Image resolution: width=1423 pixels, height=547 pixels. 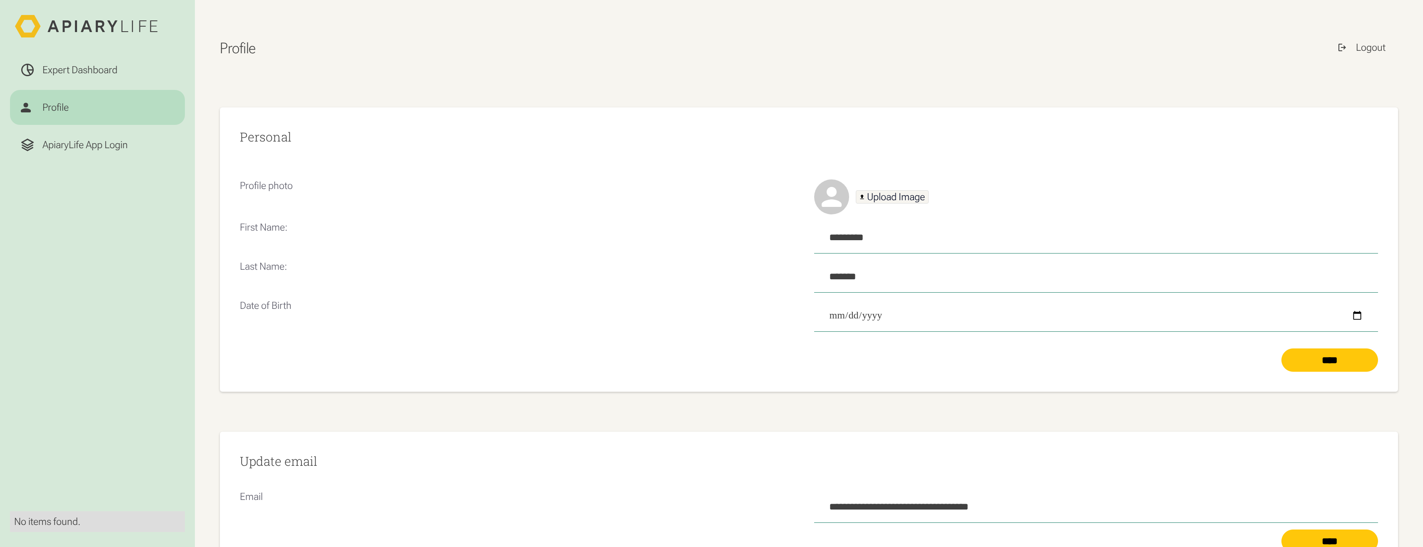 I want to click on a: Profile, so click(x=97, y=107).